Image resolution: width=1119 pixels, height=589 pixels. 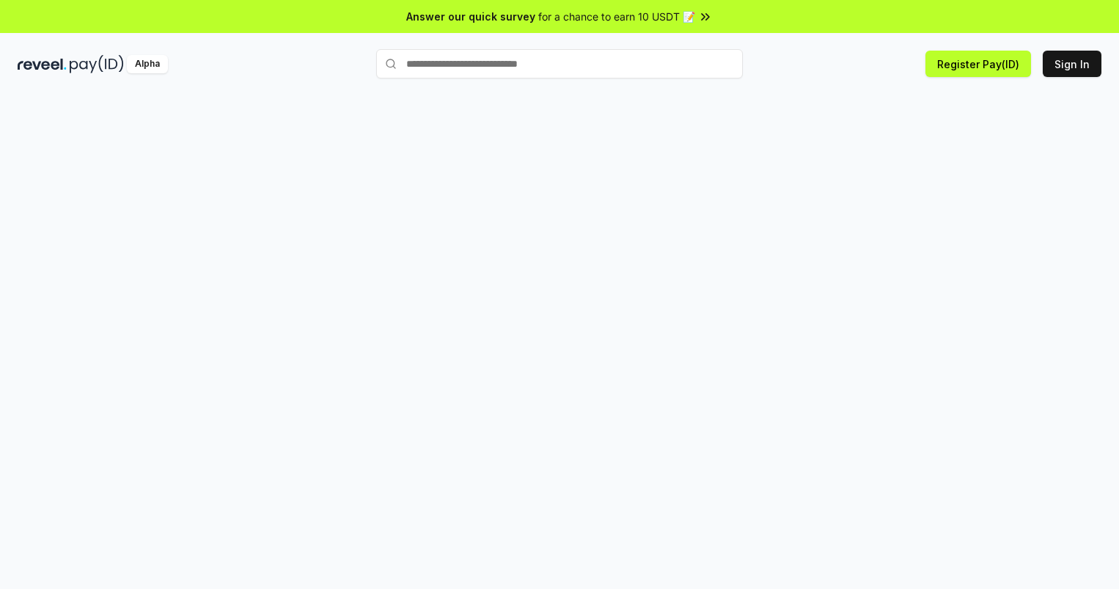 What do you see at coordinates (147, 64) in the screenshot?
I see `div: Alpha` at bounding box center [147, 64].